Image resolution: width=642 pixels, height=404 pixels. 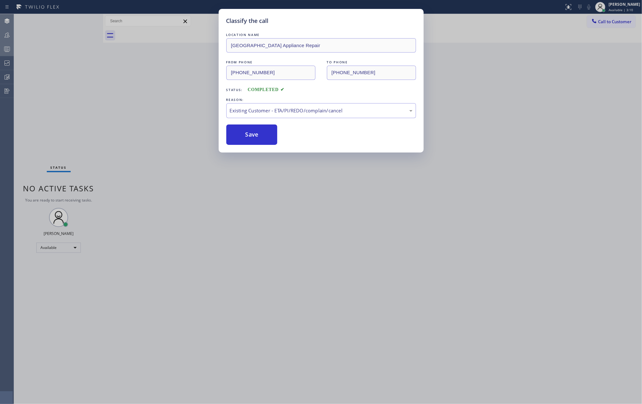 What do you see at coordinates (321, 35) in the screenshot?
I see `div: LOCATION NAME` at bounding box center [321, 35].